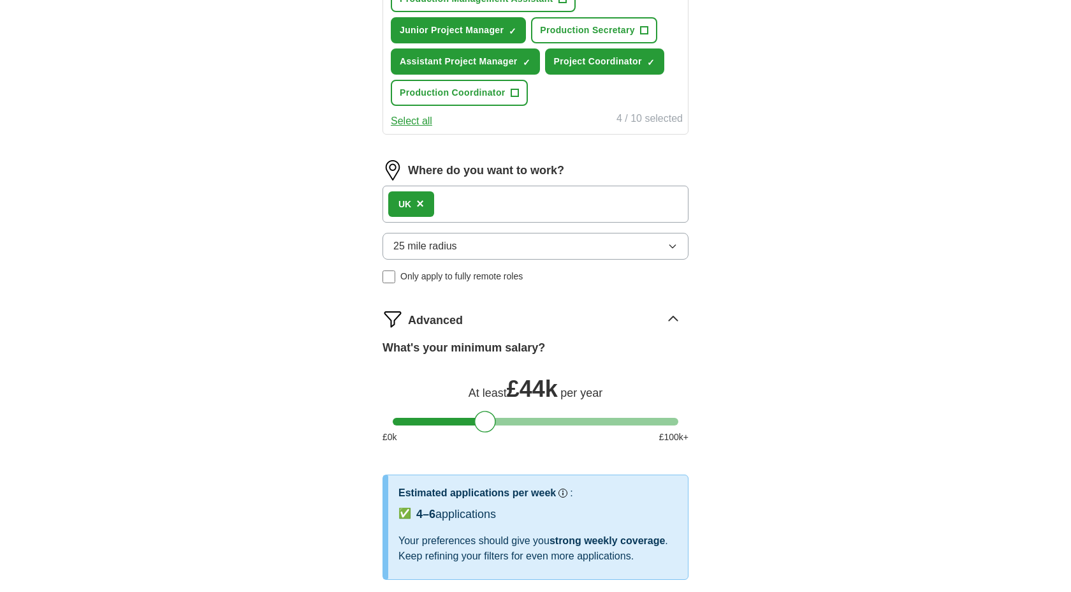  Describe the element at coordinates (488, 393) in the screenshot. I see `span: At least` at that location.